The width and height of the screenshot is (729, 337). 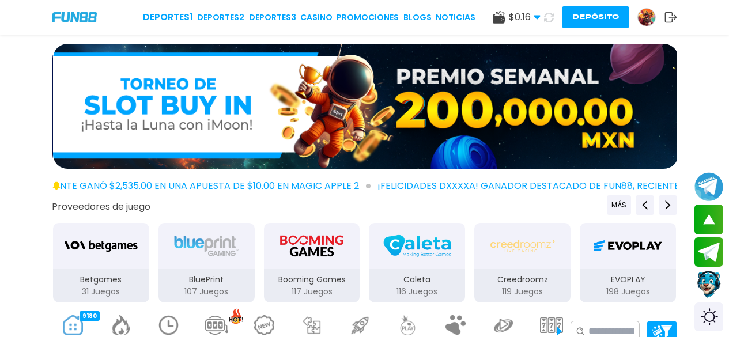 What do you see at coordinates (709, 220) in the screenshot?
I see `button: scroll up` at bounding box center [709, 220].